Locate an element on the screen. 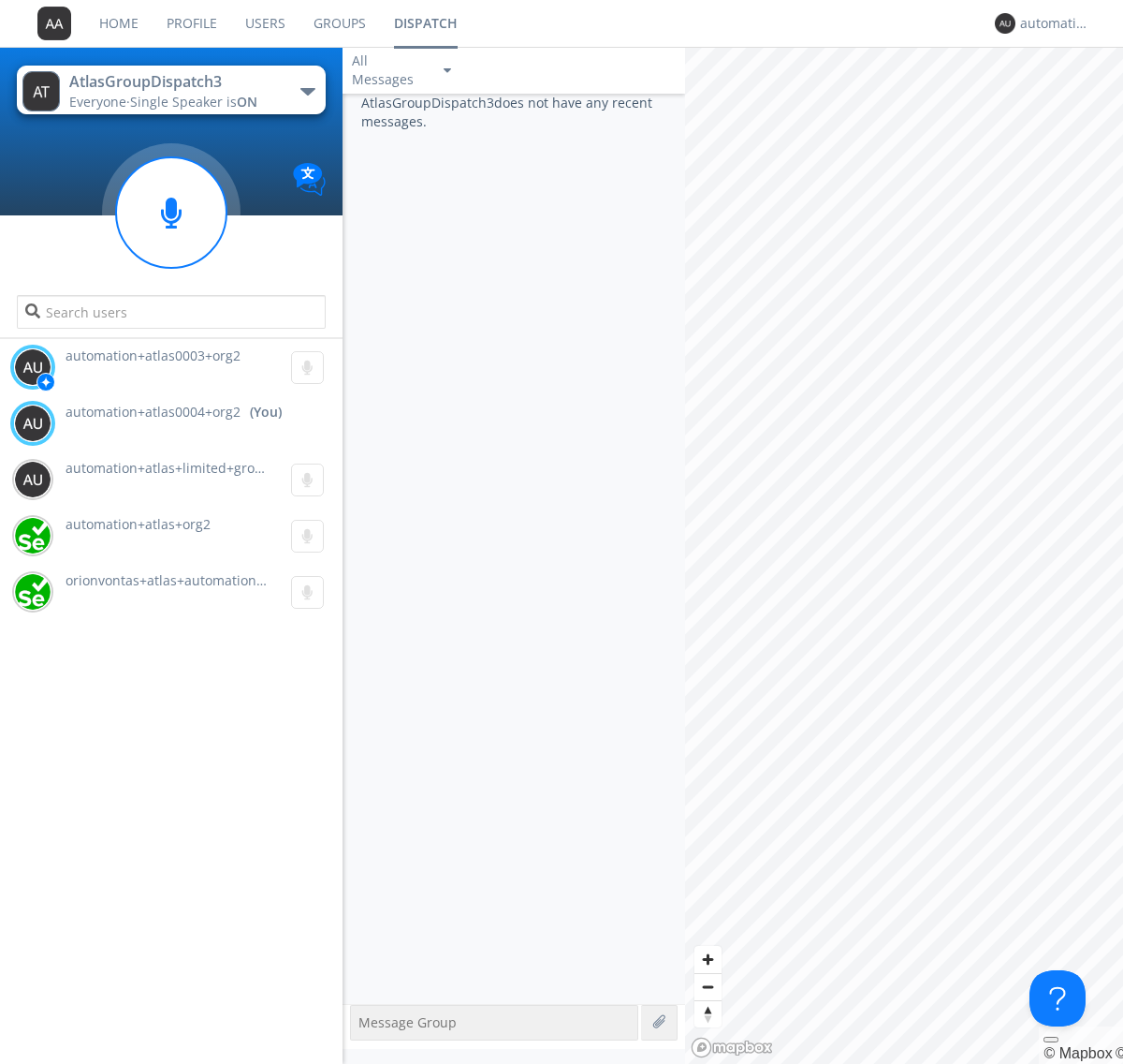  span: Zoom out is located at coordinates (708, 986).